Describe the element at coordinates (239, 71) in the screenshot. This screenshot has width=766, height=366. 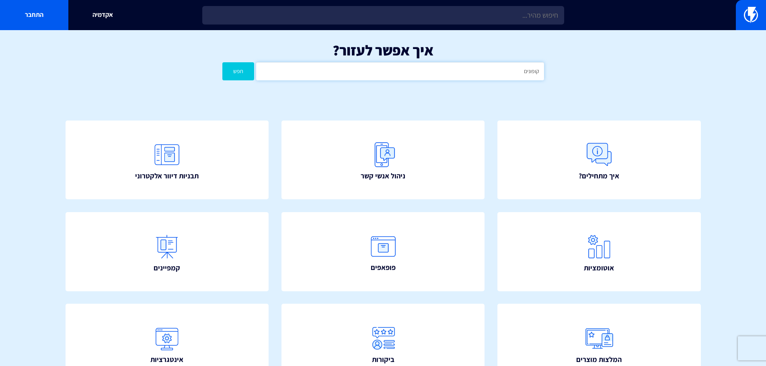
I see `button: חפש` at that location.